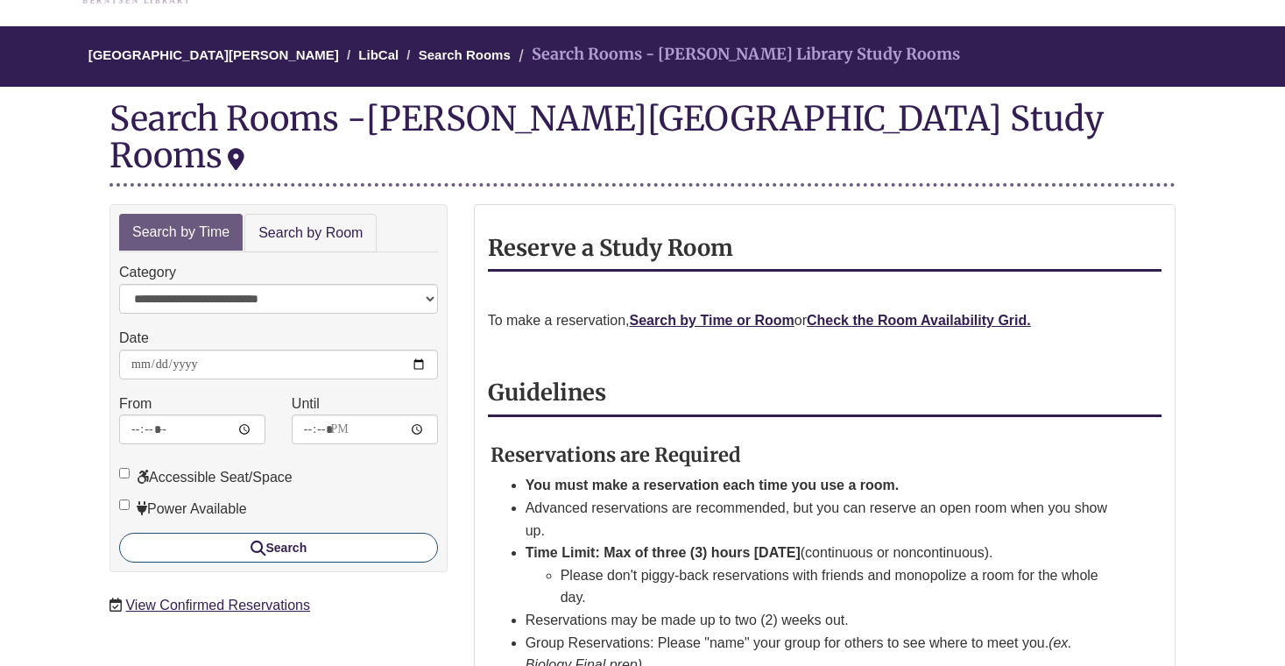  I want to click on p: To make a reservation, or, so click(824, 321).